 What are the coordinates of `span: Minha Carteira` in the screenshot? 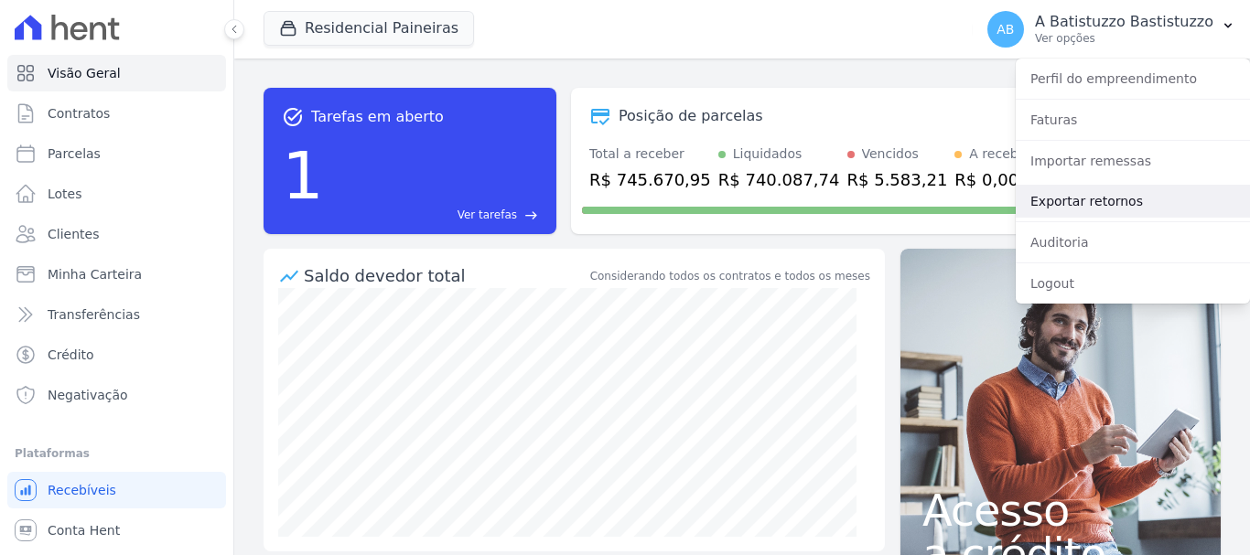 It's located at (94, 274).